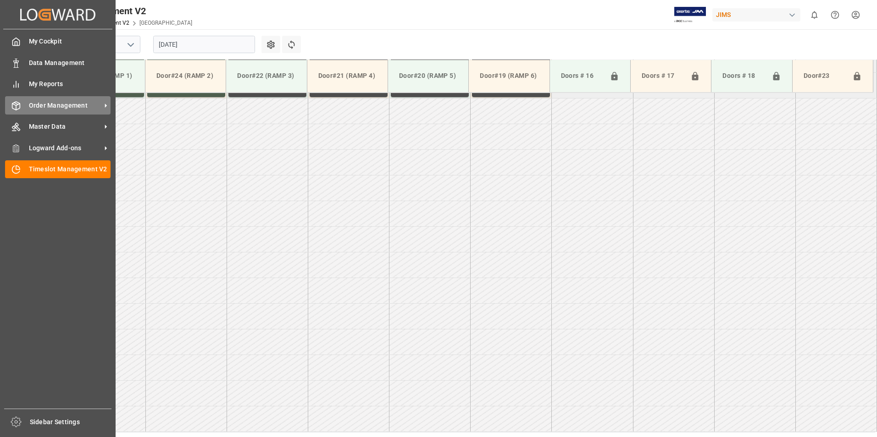 Image resolution: width=877 pixels, height=437 pixels. What do you see at coordinates (58, 62) in the screenshot?
I see `a: Data Management` at bounding box center [58, 62].